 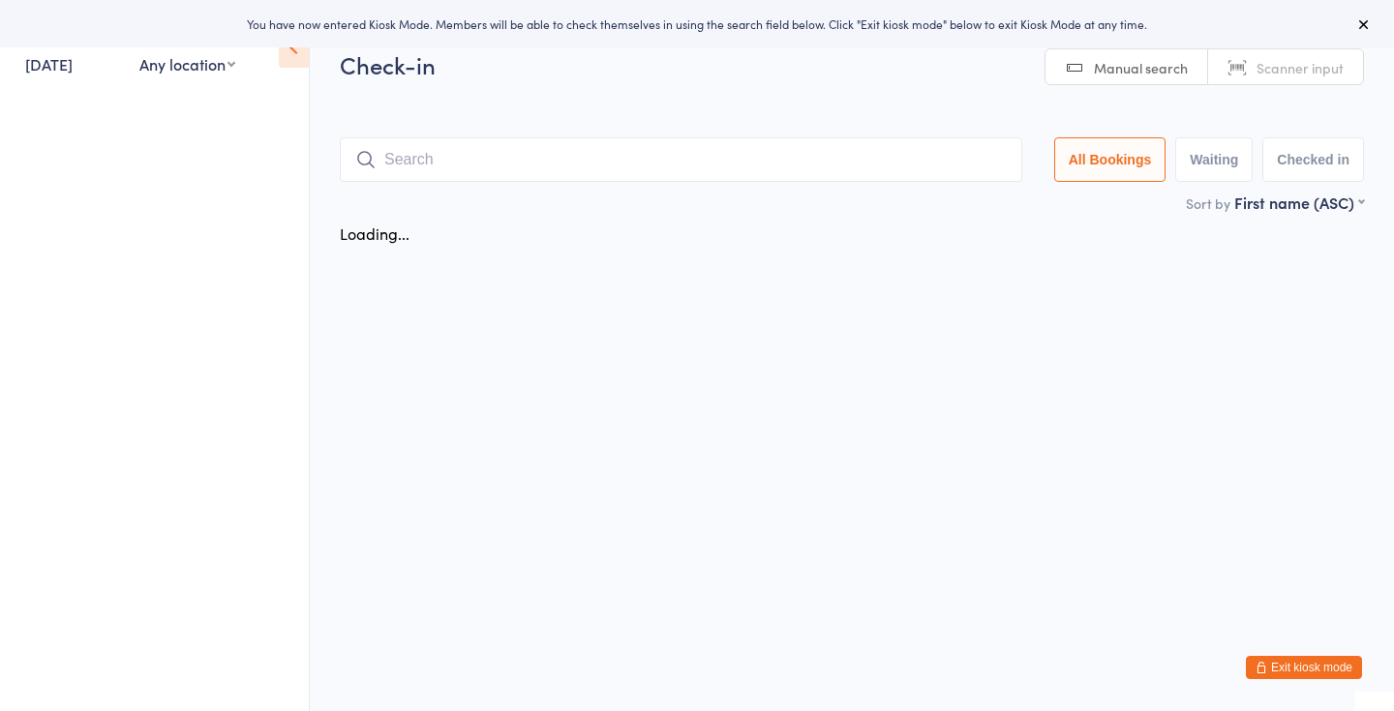 I want to click on span: Scanner input, so click(x=1300, y=68).